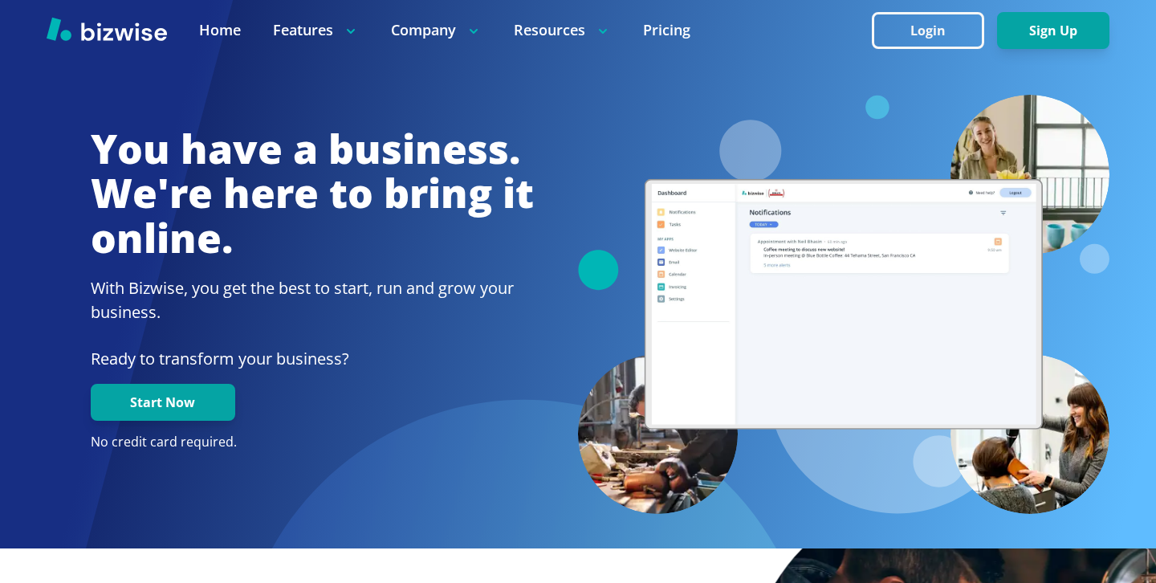  I want to click on p: Features, so click(315, 30).